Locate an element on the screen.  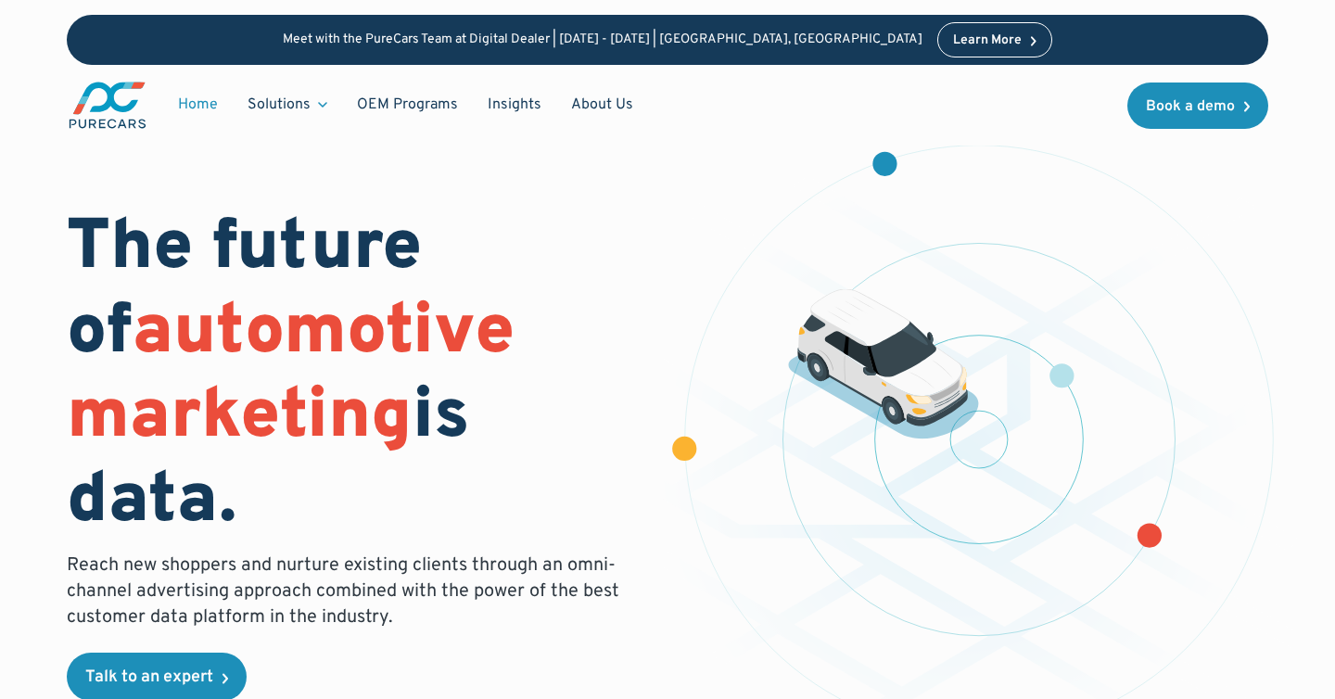
p: Reach new shoppers and nurture existing clients through an omni-channel advertising approach comb... is located at coordinates (349, 591).